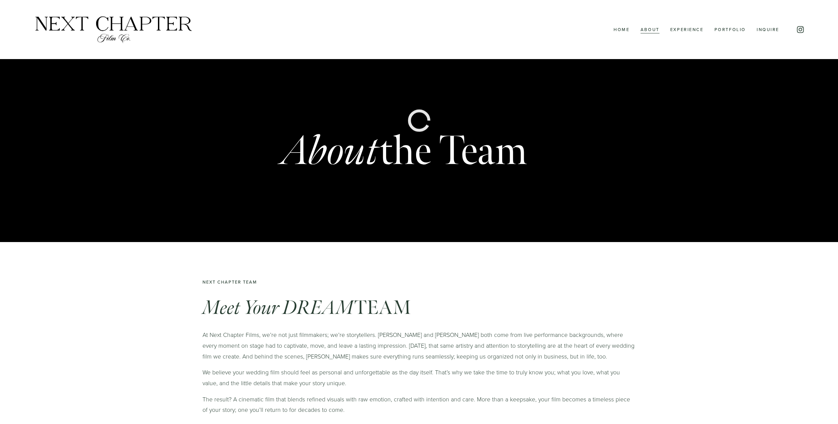  I want to click on h2: TEAM, so click(419, 308).